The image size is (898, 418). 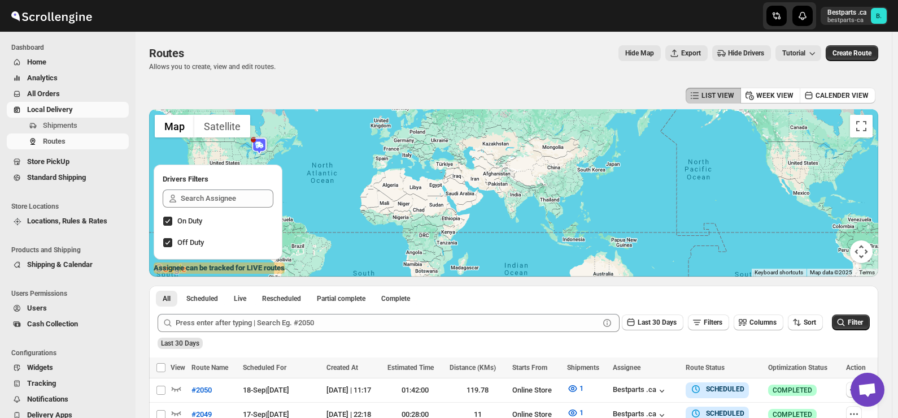 I want to click on span: Standard Shipping, so click(x=57, y=177).